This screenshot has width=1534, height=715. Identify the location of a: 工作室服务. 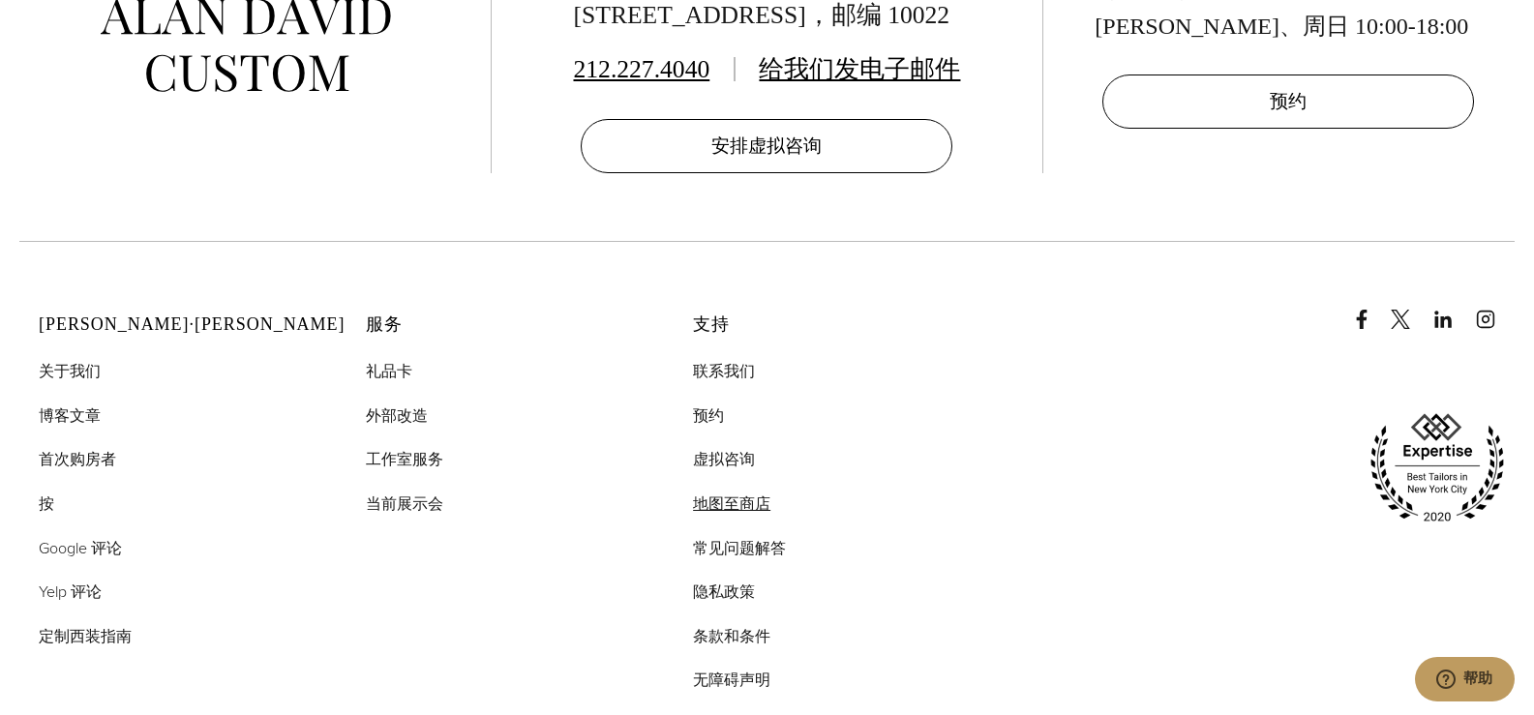
(405, 460).